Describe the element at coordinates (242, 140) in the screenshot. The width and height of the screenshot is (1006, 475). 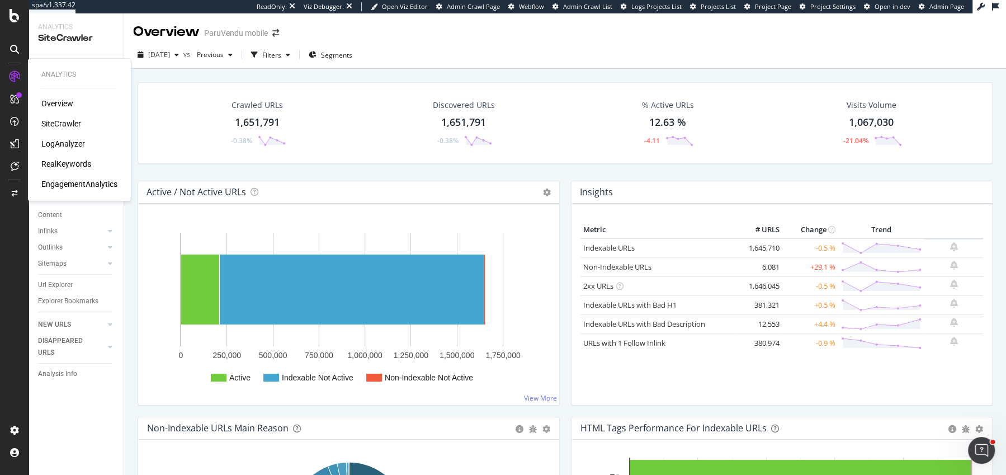
I see `div: -0.38%` at that location.